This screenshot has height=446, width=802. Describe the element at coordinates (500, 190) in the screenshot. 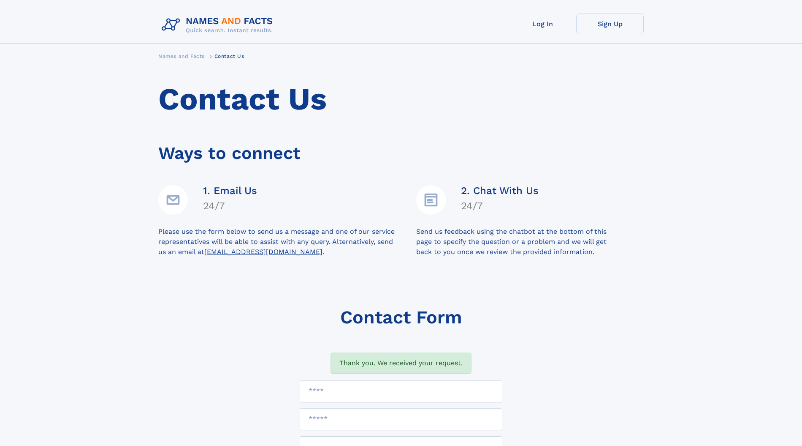

I see `h4: 2. Chat With Us` at that location.